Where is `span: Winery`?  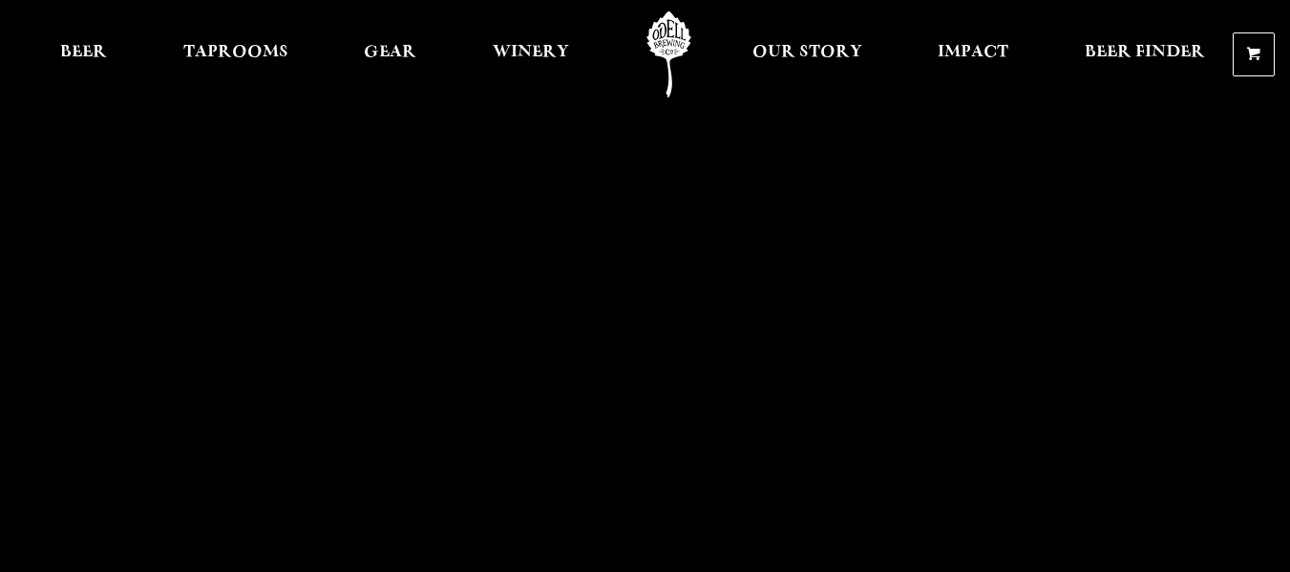
span: Winery is located at coordinates (531, 53).